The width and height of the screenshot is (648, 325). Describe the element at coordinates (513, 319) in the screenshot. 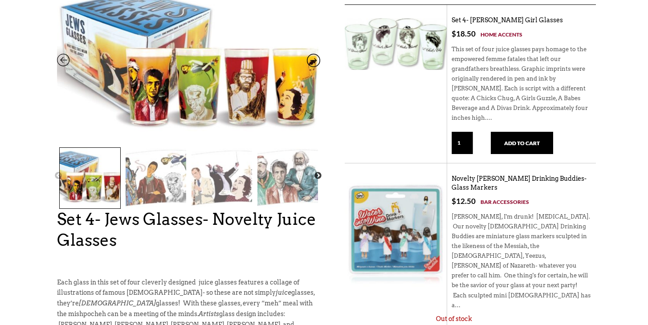

I see `p: Out of stock` at that location.